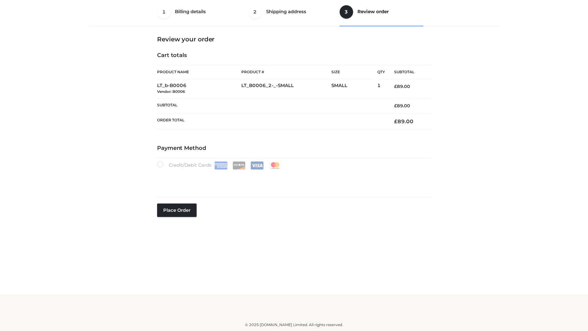  What do you see at coordinates (353, 72) in the screenshot?
I see `th: Size` at bounding box center [353, 72].